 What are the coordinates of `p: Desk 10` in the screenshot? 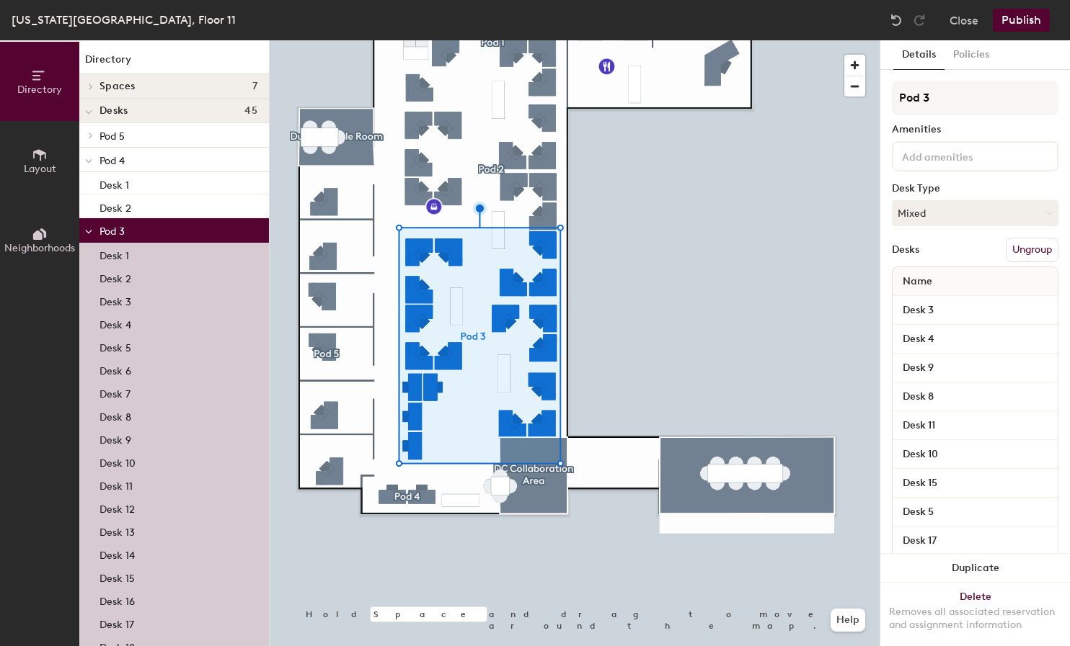 It's located at (117, 461).